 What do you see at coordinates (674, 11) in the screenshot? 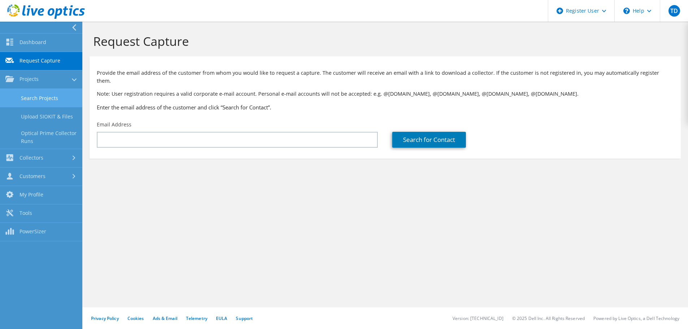
I see `span: TD` at bounding box center [674, 11].